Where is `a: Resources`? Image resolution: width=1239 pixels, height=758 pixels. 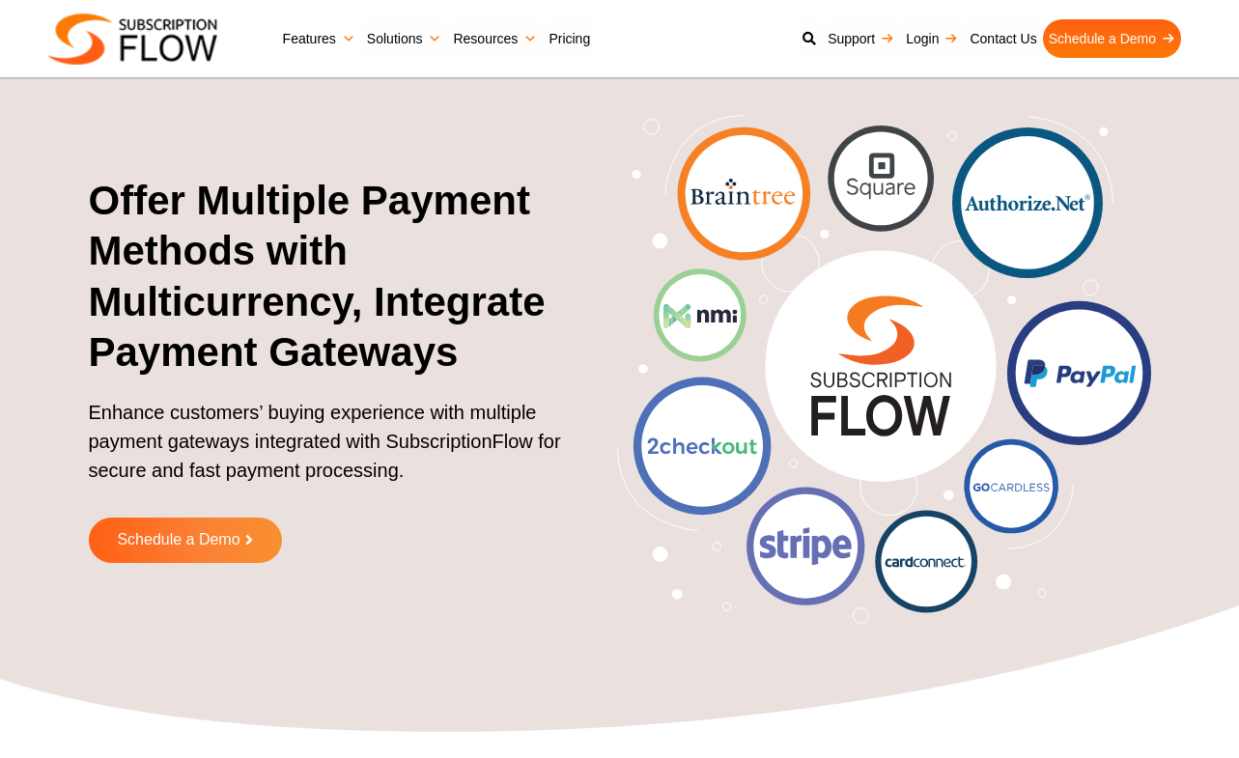
a: Resources is located at coordinates (494, 39).